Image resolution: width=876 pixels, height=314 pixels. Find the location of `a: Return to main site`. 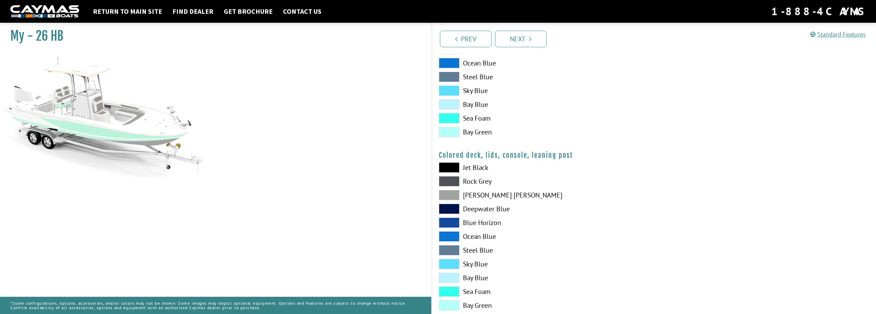

a: Return to main site is located at coordinates (127, 11).